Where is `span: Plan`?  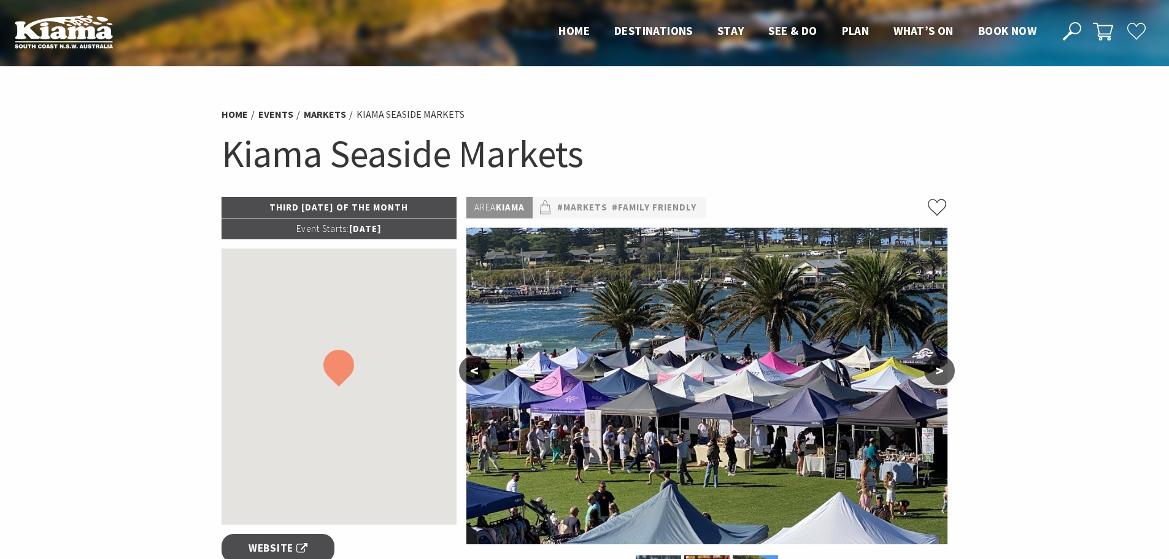
span: Plan is located at coordinates (855, 31).